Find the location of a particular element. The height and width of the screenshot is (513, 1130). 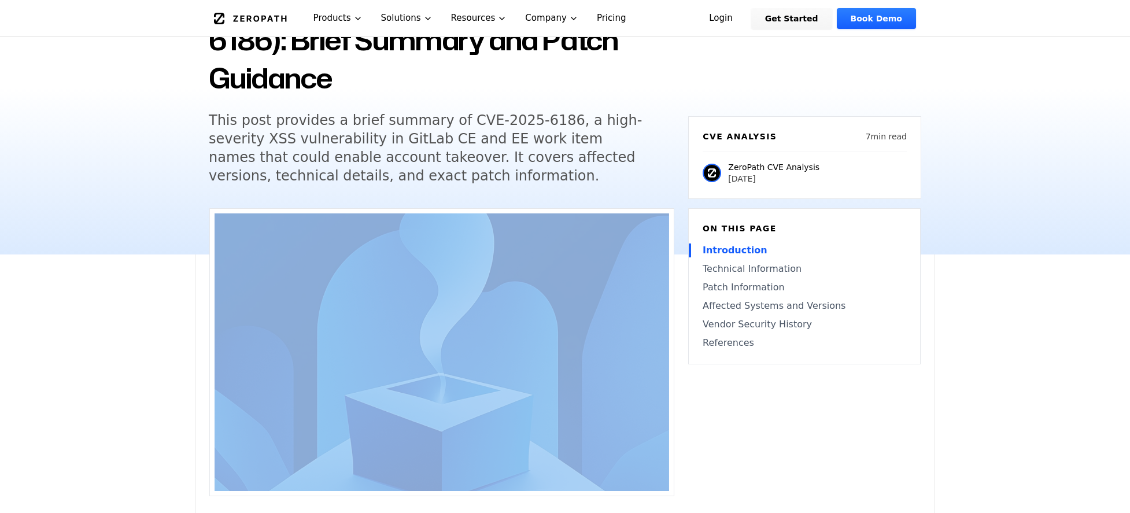

a: Login is located at coordinates (721, 19).